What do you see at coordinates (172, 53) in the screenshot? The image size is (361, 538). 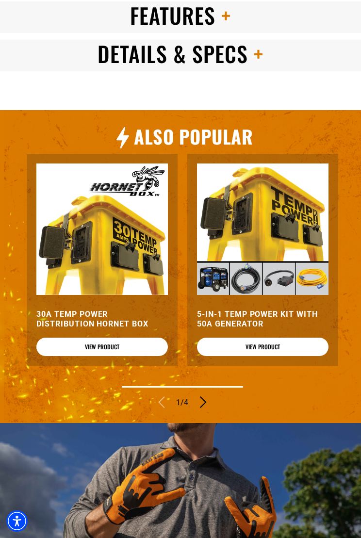 I see `span: Details & Specs` at bounding box center [172, 53].